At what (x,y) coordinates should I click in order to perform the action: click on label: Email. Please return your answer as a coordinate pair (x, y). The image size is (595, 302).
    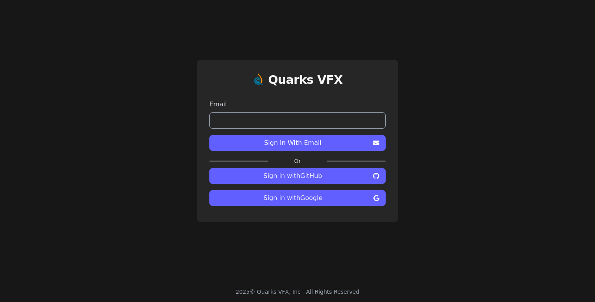
    Looking at the image, I should click on (298, 104).